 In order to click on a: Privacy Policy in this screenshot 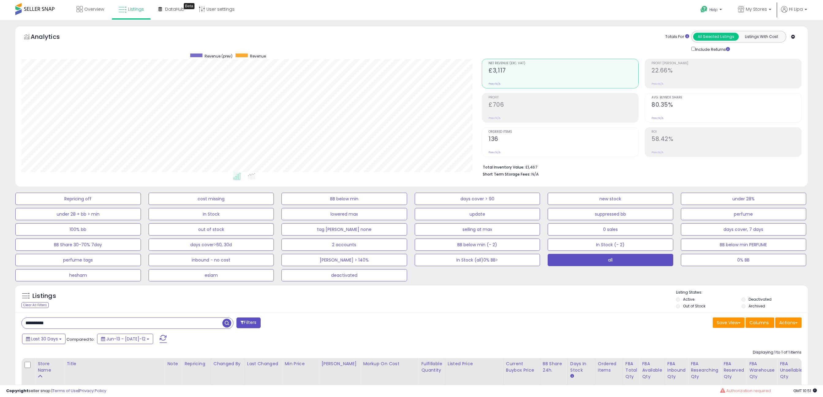, I will do `click(93, 391)`.